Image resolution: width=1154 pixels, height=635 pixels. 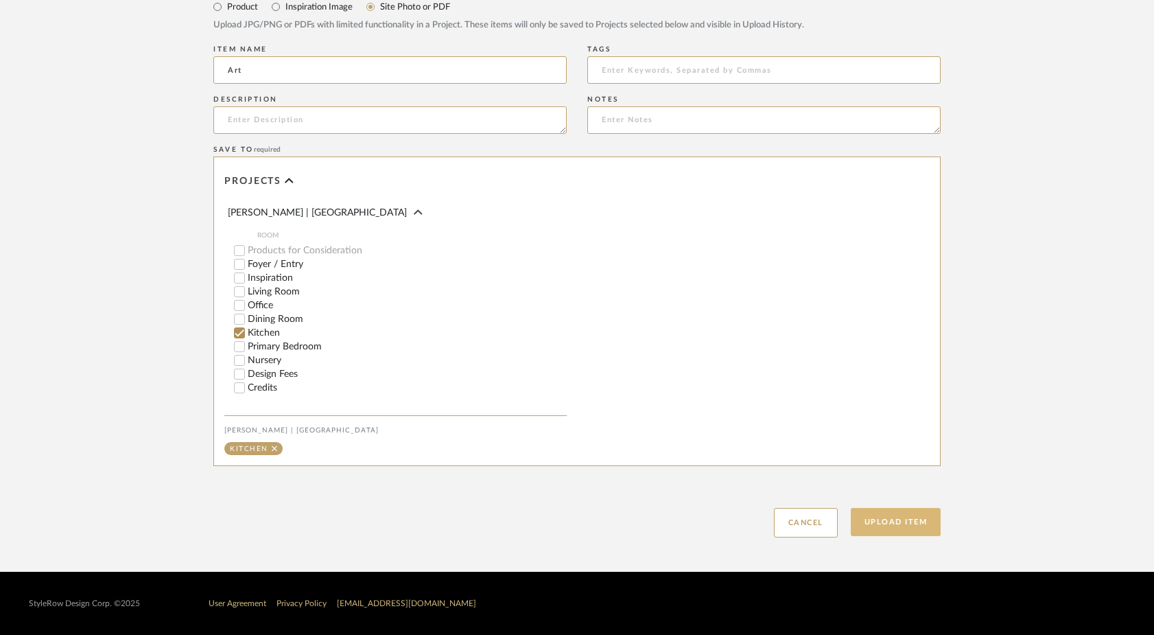 I want to click on a: Privacy Policy, so click(x=301, y=603).